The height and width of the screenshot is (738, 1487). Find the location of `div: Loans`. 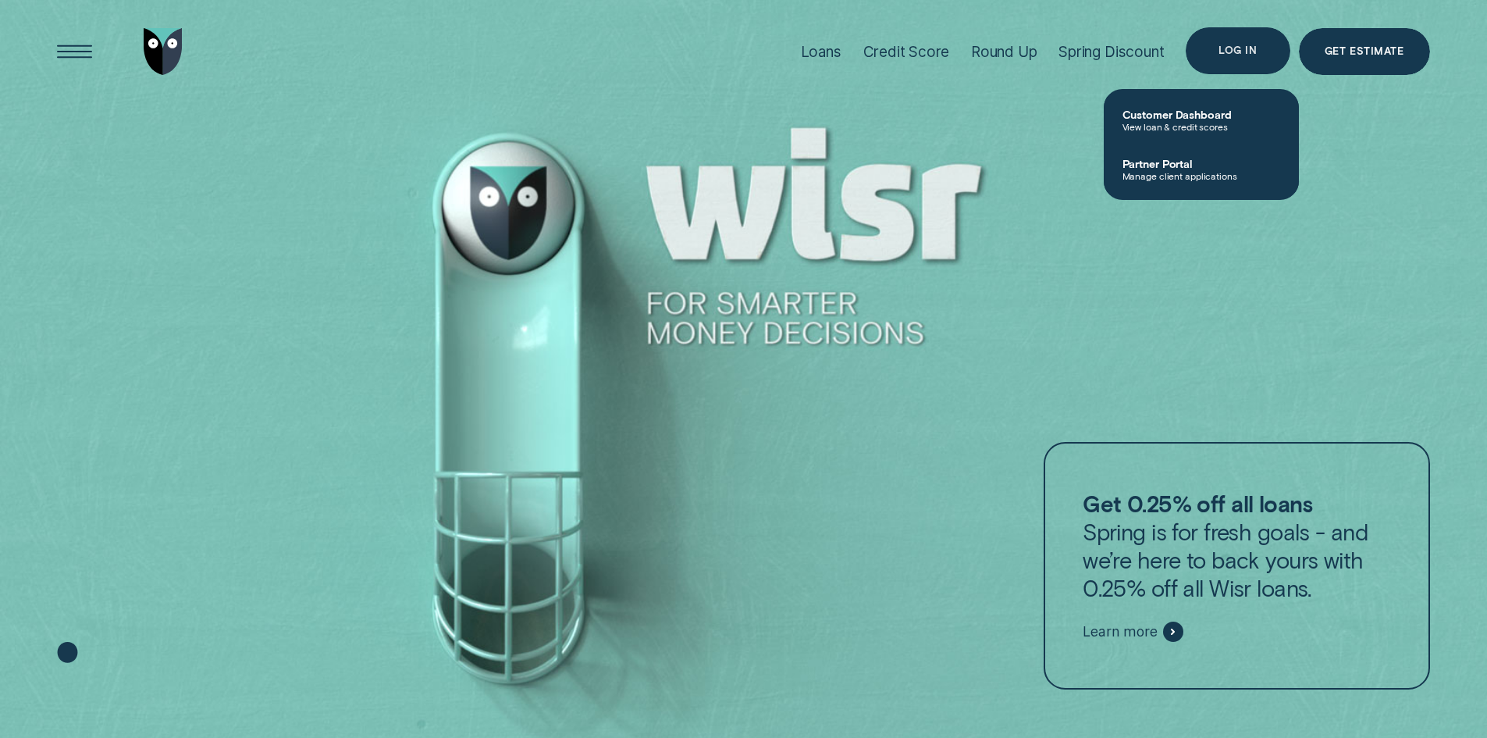

div: Loans is located at coordinates (821, 52).